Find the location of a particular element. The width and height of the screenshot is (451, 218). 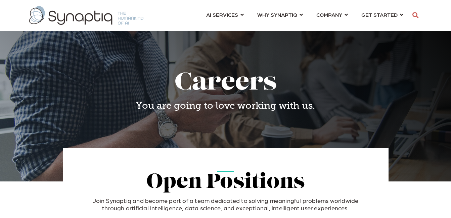

a: AI SERVICES is located at coordinates (225, 14).